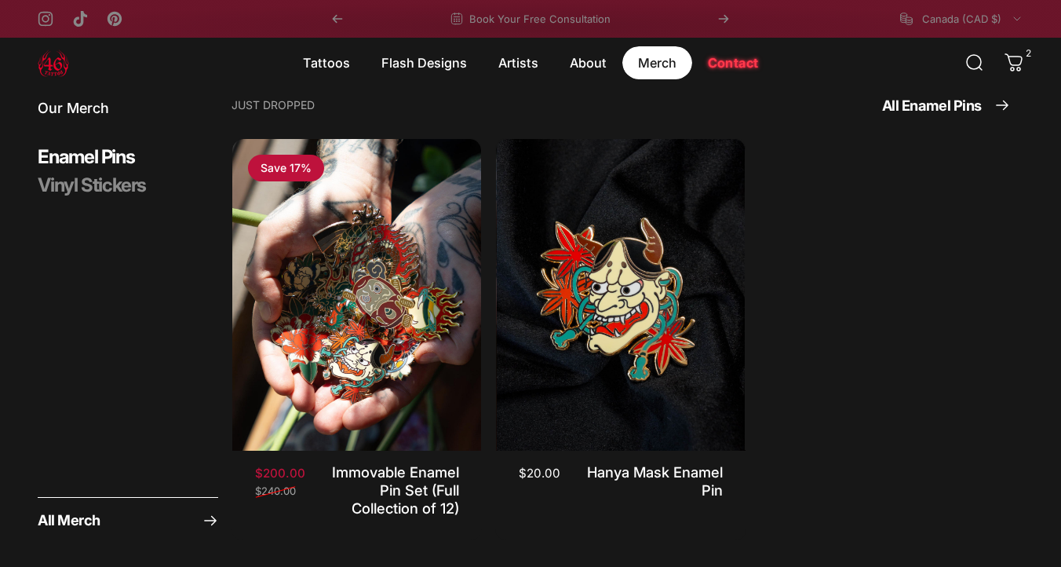 Image resolution: width=1061 pixels, height=567 pixels. I want to click on img: Immovable Enamel Pin Set (Full Collection of 12), so click(356, 294).